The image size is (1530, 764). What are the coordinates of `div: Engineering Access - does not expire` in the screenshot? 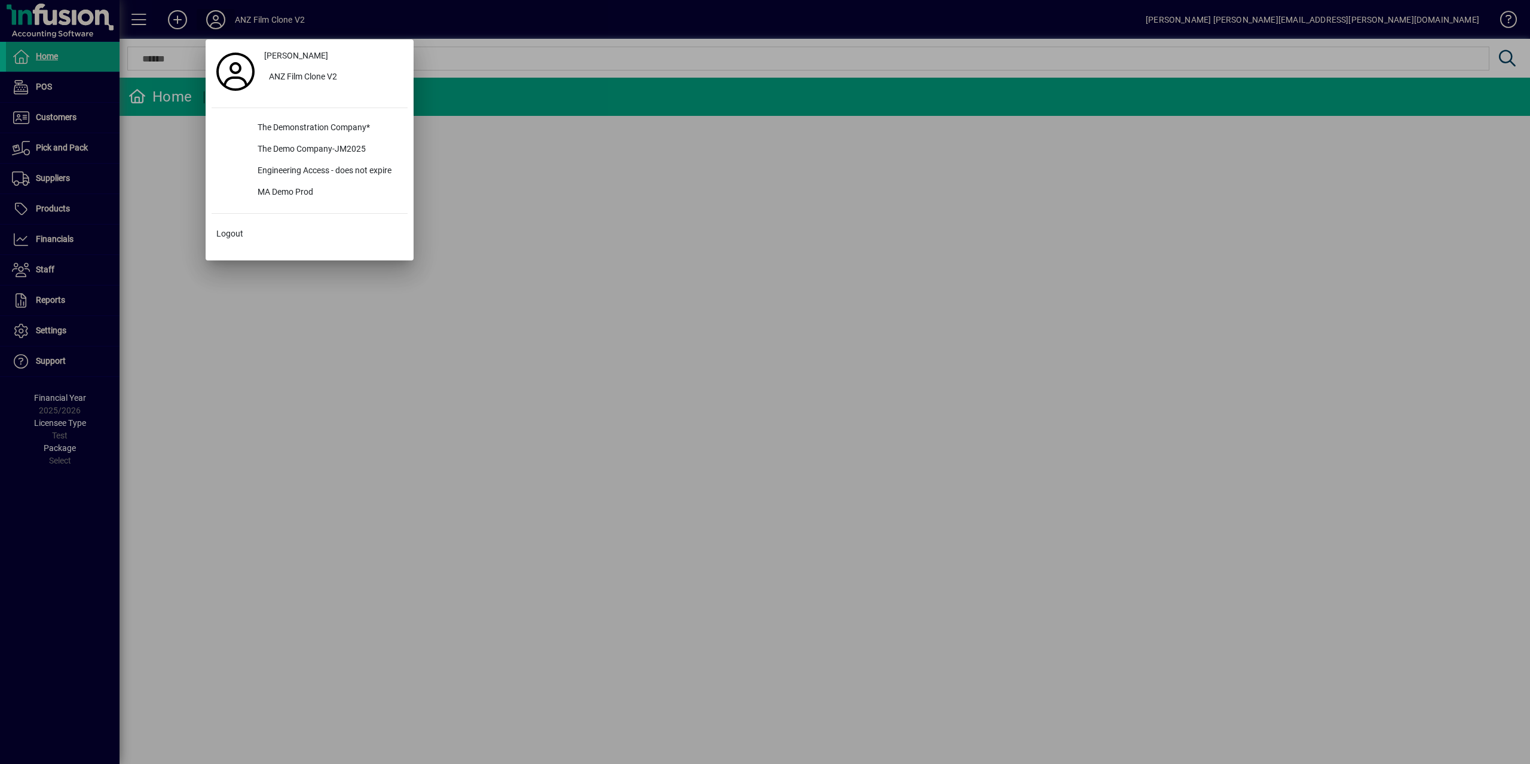 It's located at (328, 172).